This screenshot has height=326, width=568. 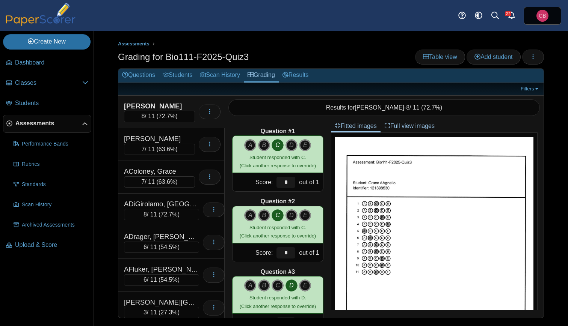 What do you see at coordinates (410, 126) in the screenshot?
I see `a: Full view images` at bounding box center [410, 126].